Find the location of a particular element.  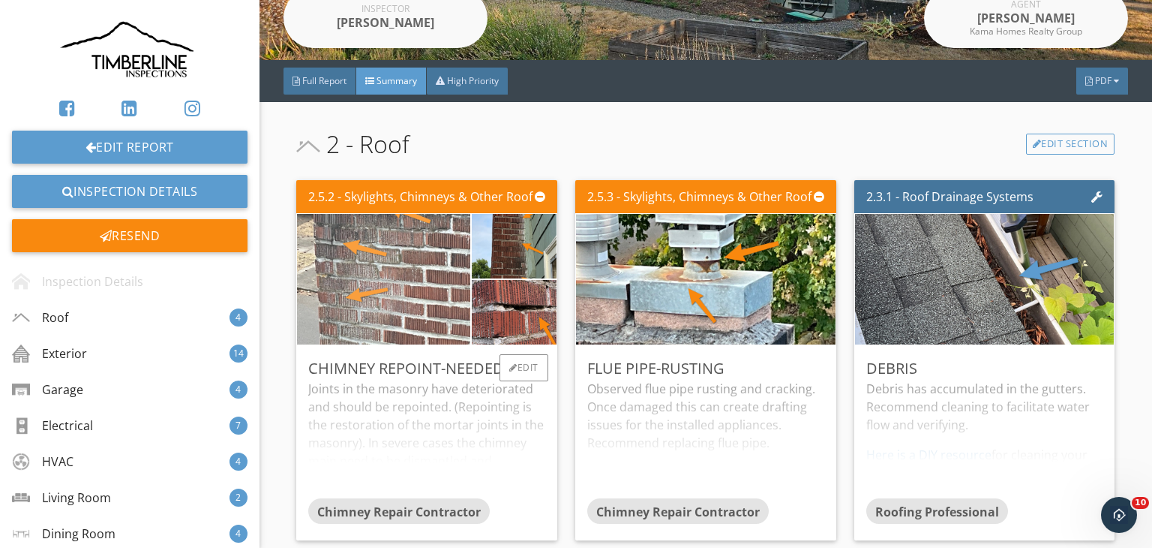

div: HVAC is located at coordinates (43, 461).